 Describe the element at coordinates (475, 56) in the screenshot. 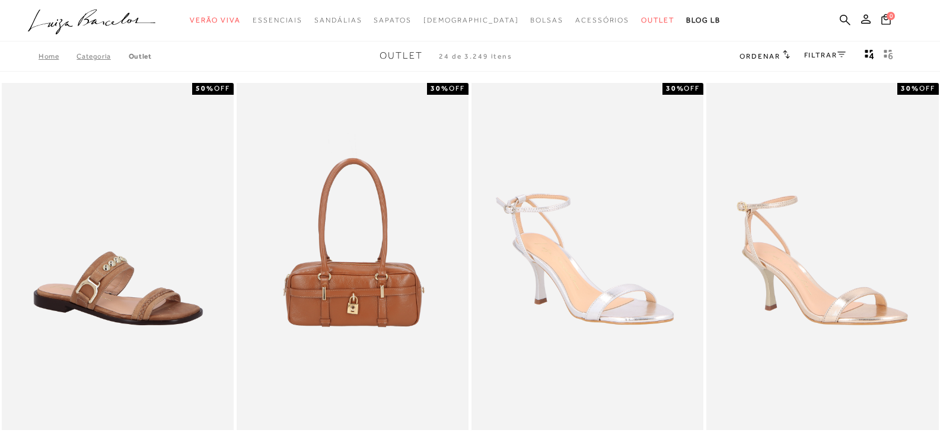

I see `span: 24 de 3.249 itens` at that location.